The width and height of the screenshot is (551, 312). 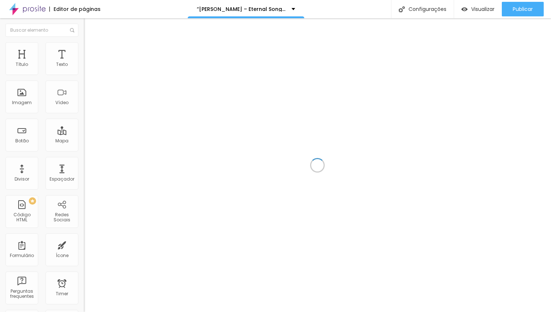 I want to click on div: Título, so click(x=22, y=65).